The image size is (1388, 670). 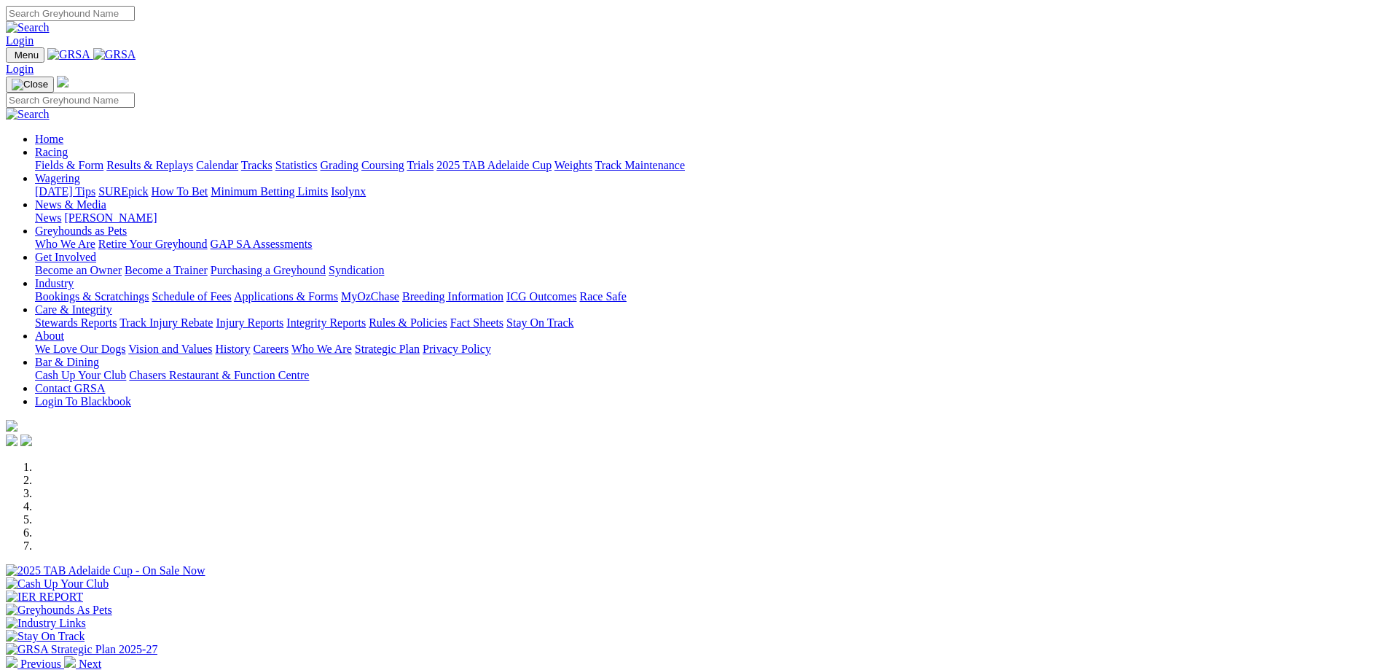 What do you see at coordinates (81, 230) in the screenshot?
I see `a: Greyhounds as Pets` at bounding box center [81, 230].